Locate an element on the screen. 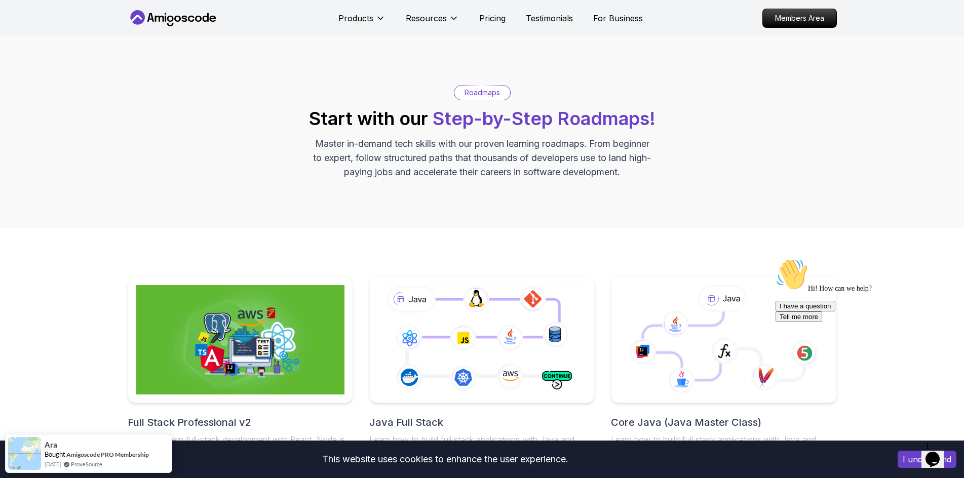 This screenshot has height=478, width=964. div: This website uses cookies to enhance the user experience. is located at coordinates (445, 460).